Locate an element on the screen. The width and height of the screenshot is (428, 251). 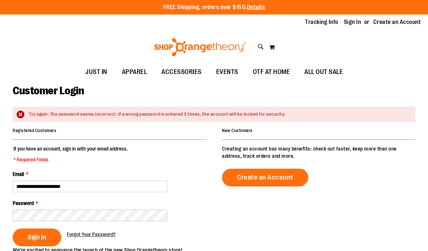
span: Sign In is located at coordinates (37, 237).